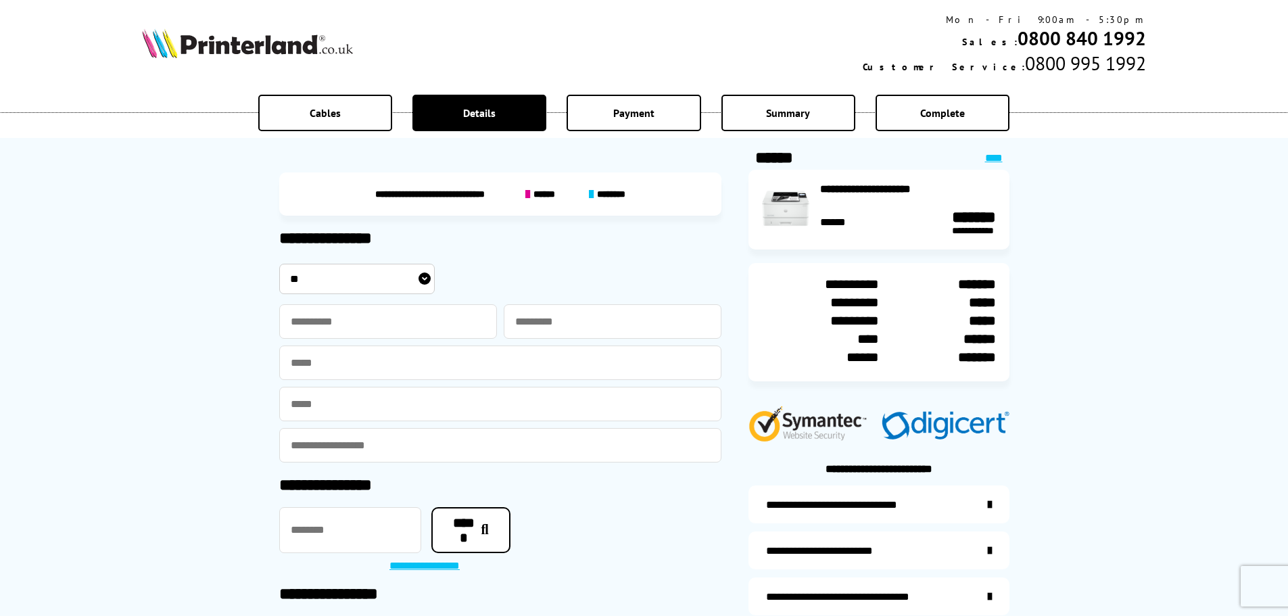  Describe the element at coordinates (1081, 38) in the screenshot. I see `b: 0800 840 1992` at that location.